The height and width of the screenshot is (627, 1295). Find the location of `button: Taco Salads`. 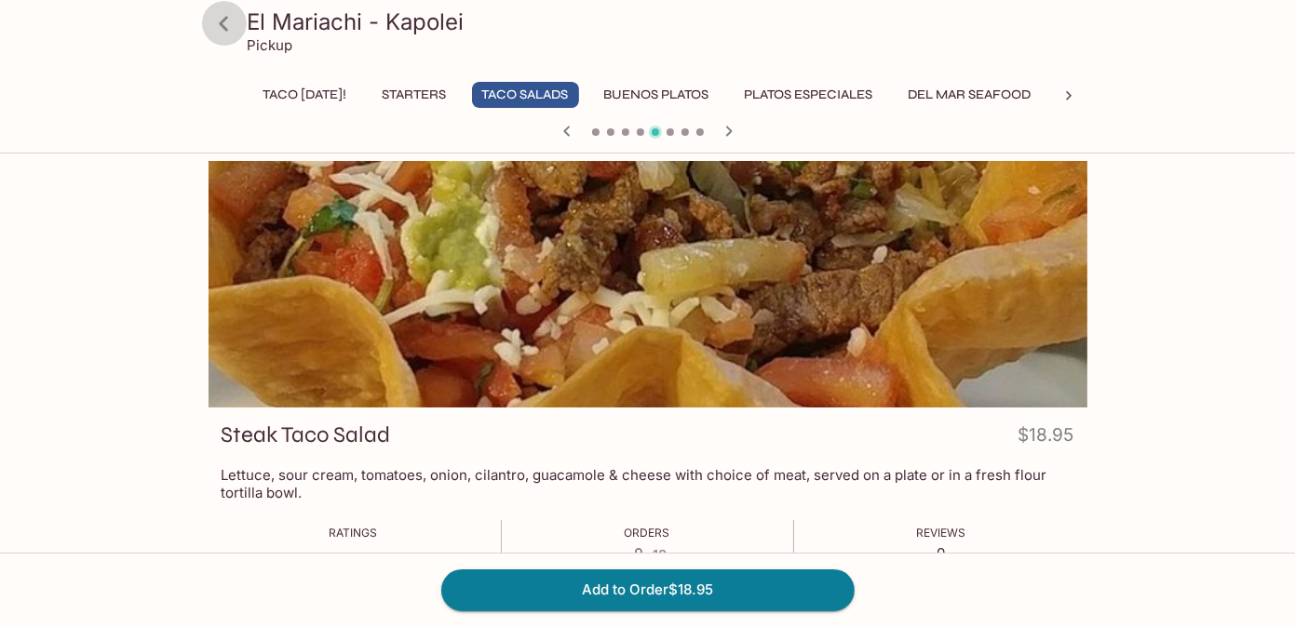

button: Taco Salads is located at coordinates (525, 95).